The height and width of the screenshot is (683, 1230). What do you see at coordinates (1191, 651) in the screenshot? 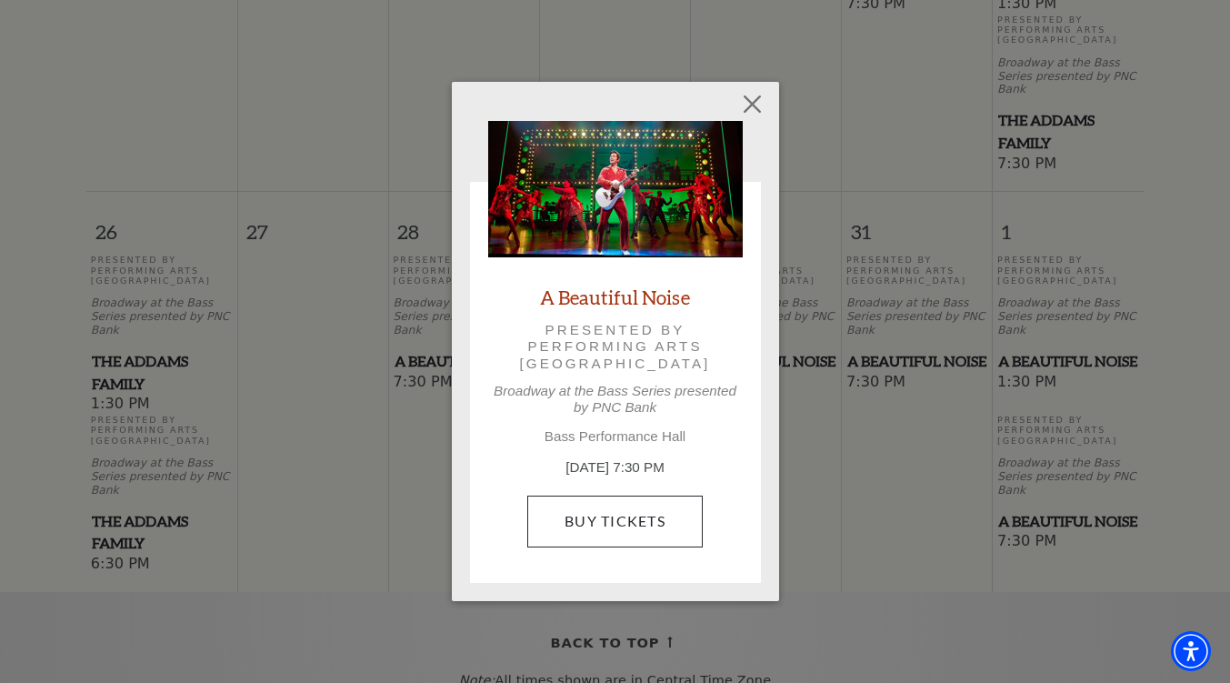
I see `div: Accessibility Menu` at bounding box center [1191, 651].